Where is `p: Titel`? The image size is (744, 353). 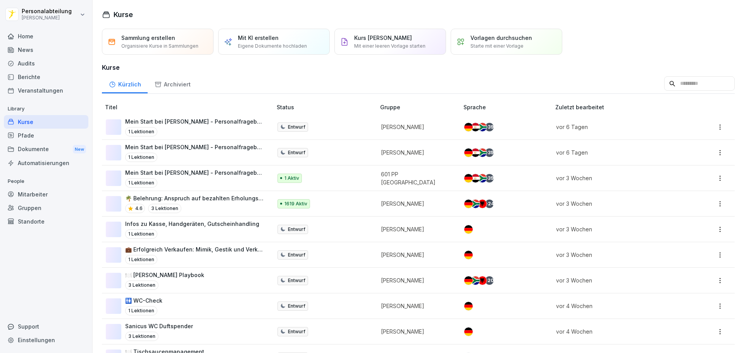
p: Titel is located at coordinates (189, 107).